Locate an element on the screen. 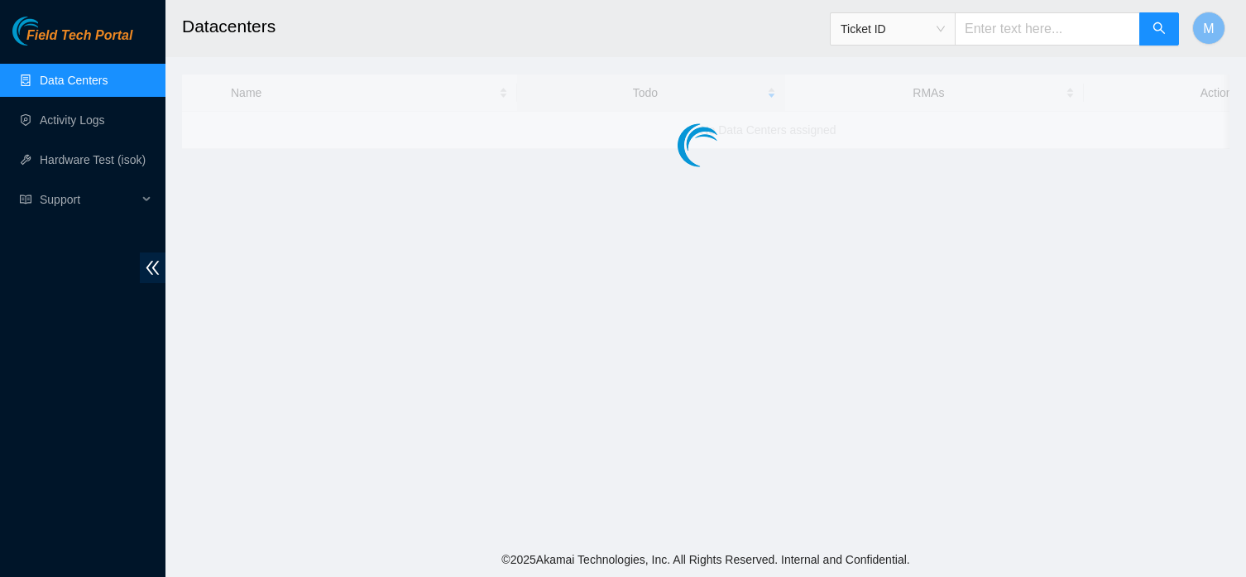  span: read is located at coordinates (26, 199).